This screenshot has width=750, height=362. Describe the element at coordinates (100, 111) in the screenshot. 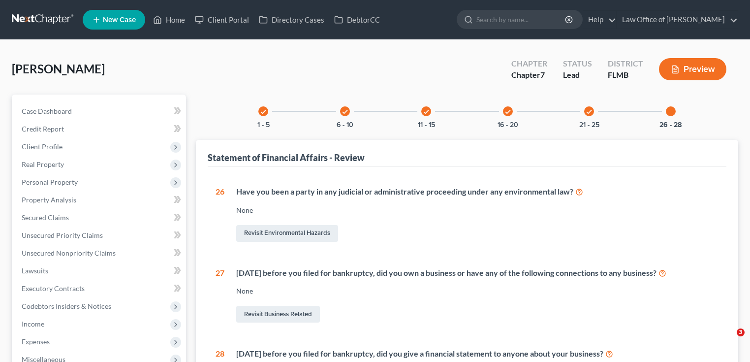

I see `a: Case Dashboard` at that location.